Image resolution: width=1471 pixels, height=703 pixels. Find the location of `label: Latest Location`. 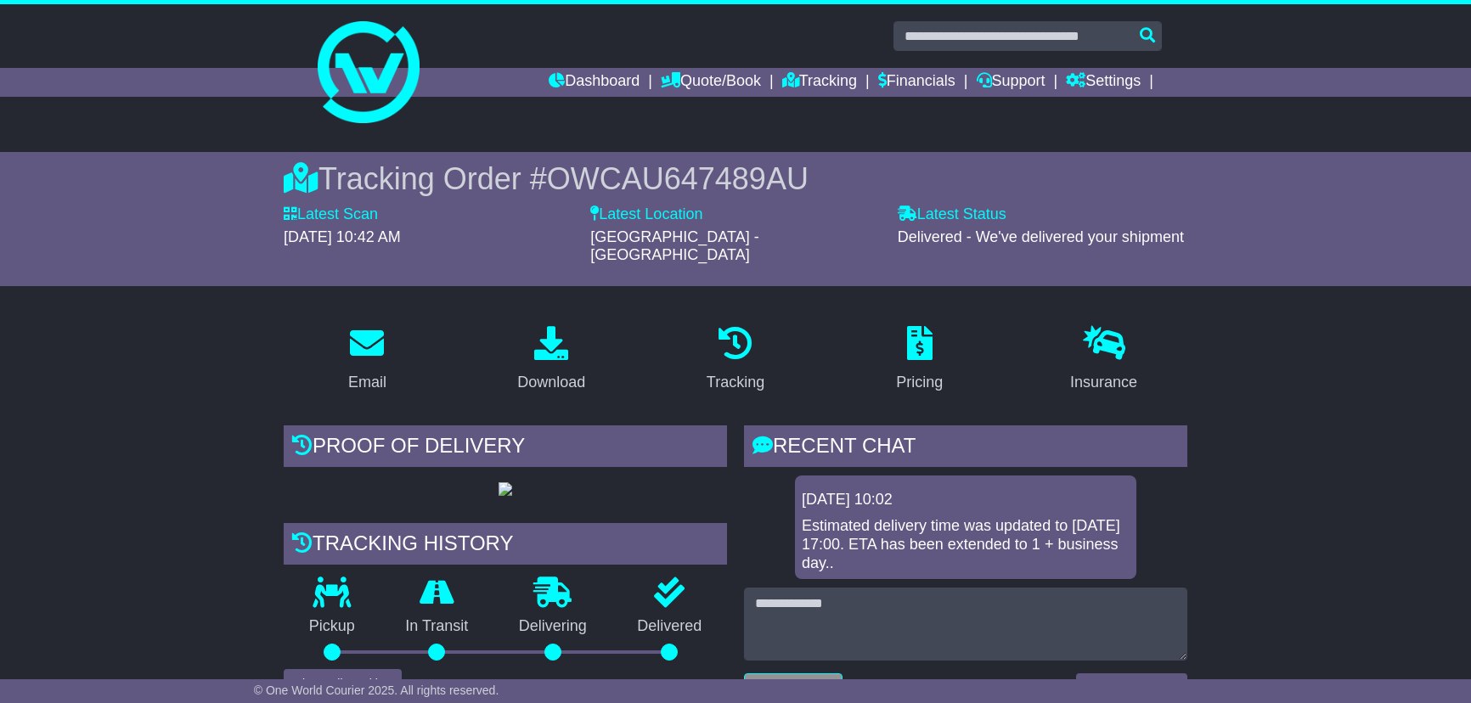

label: Latest Location is located at coordinates (646, 215).